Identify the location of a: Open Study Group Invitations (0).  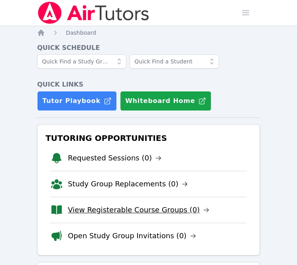
(132, 236).